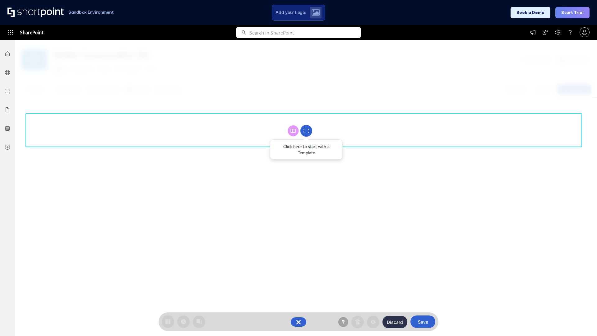 The image size is (597, 336). What do you see at coordinates (316, 12) in the screenshot?
I see `img: Upload logo` at bounding box center [316, 12].